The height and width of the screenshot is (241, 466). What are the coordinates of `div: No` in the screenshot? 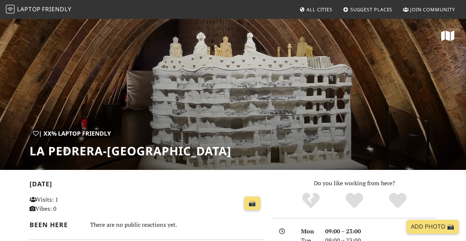 It's located at (311, 201).